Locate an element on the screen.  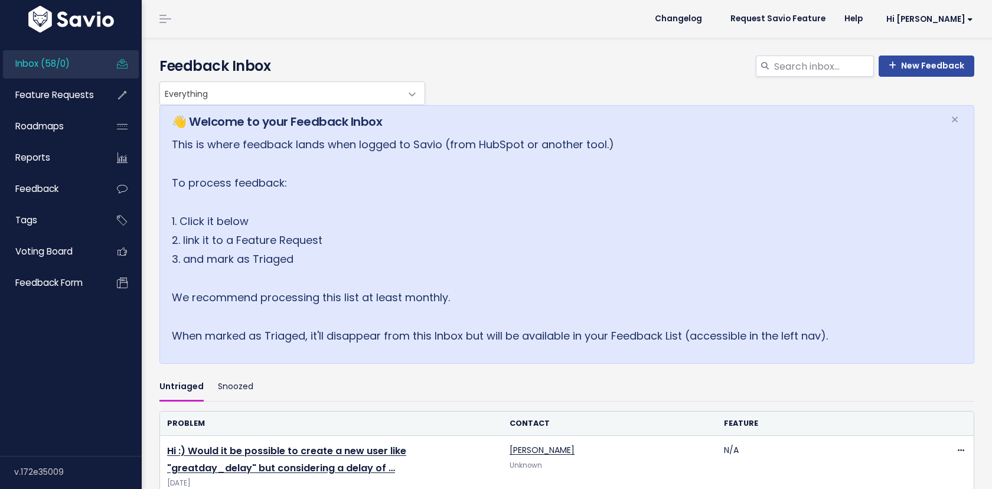
a: Help is located at coordinates (854, 19).